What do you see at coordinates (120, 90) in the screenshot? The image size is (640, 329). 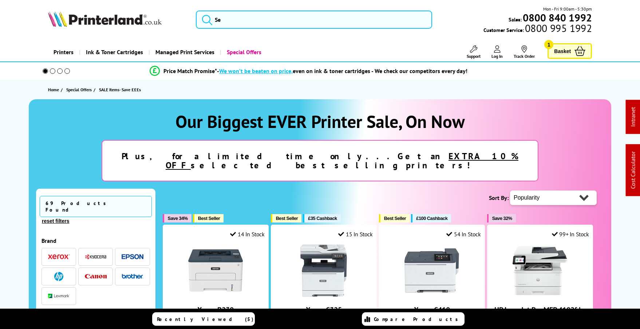 I see `span: SALE Items- Save £££s` at bounding box center [120, 90].